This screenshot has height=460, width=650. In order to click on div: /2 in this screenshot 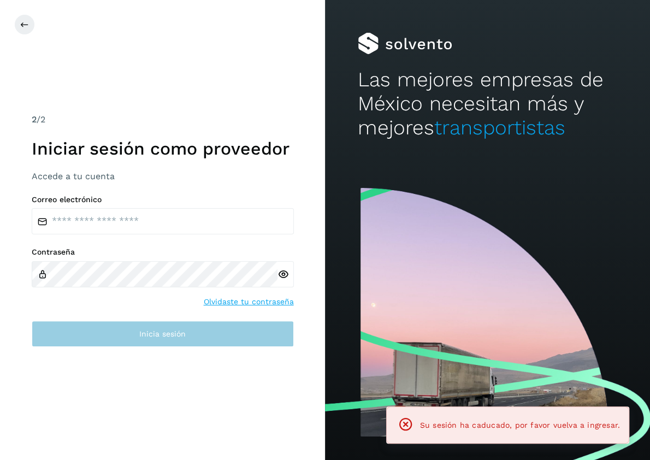, I will do `click(163, 120)`.